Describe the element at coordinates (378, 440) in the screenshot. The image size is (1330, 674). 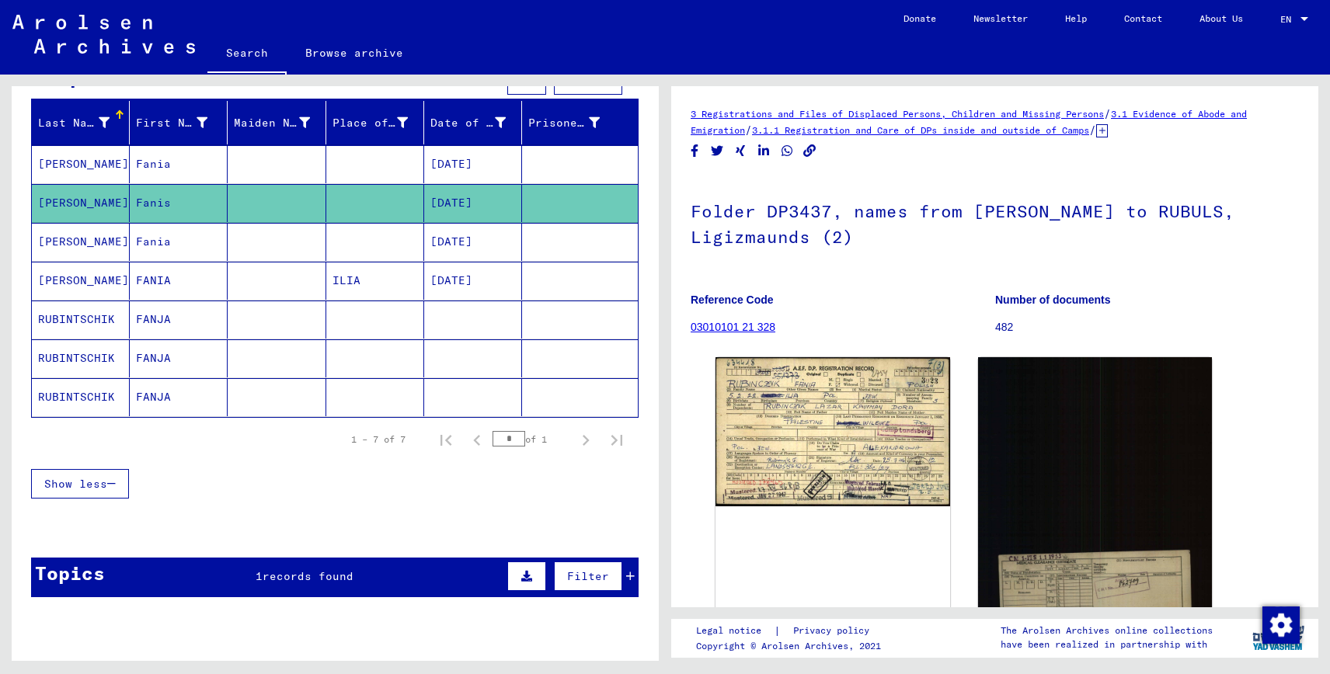
I see `div: 1 – 7 of 7` at that location.